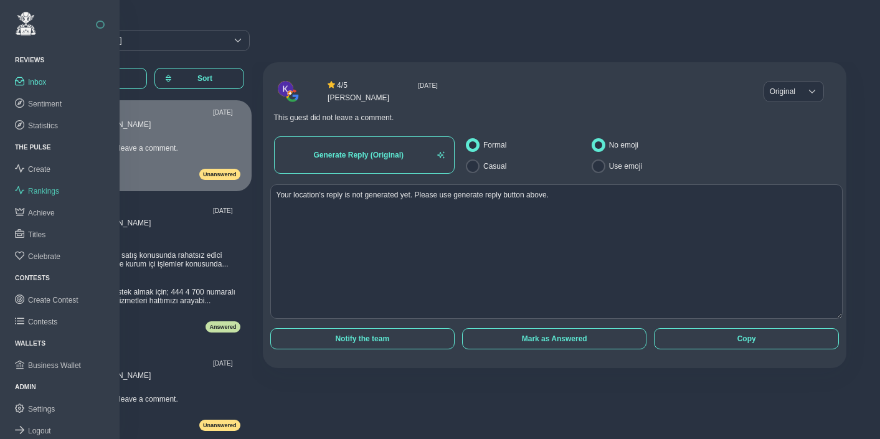 The width and height of the screenshot is (880, 439). Describe the element at coordinates (359, 155) in the screenshot. I see `span: Generate Reply (Original)` at that location.